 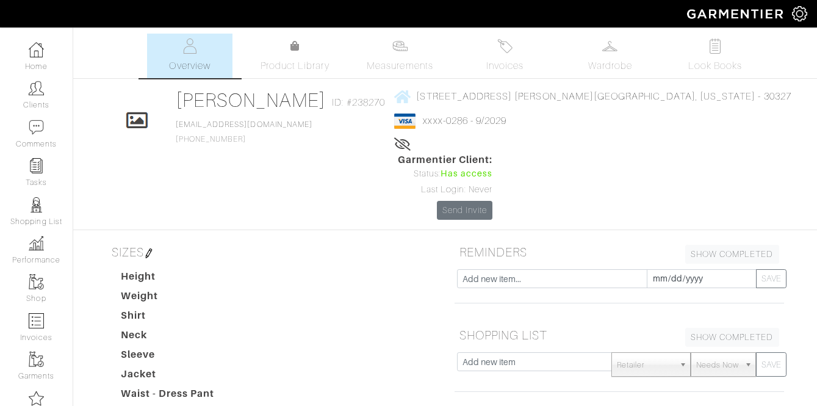 I want to click on span: Has access, so click(x=467, y=174).